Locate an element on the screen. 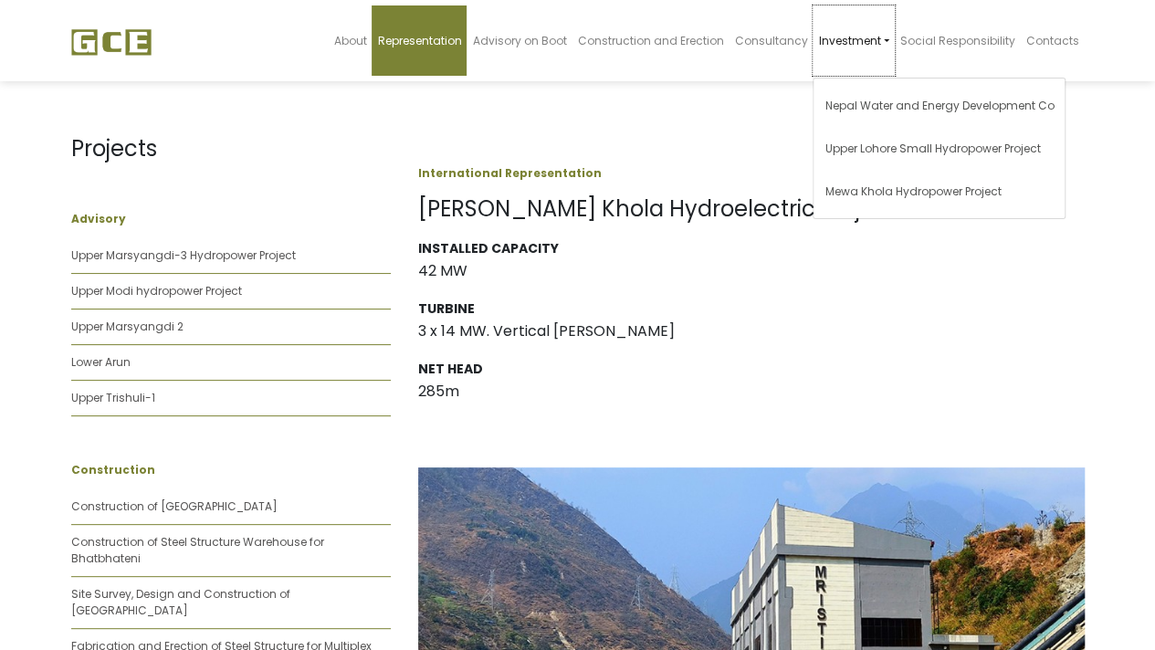 The height and width of the screenshot is (650, 1155). p: Construction is located at coordinates (231, 470).